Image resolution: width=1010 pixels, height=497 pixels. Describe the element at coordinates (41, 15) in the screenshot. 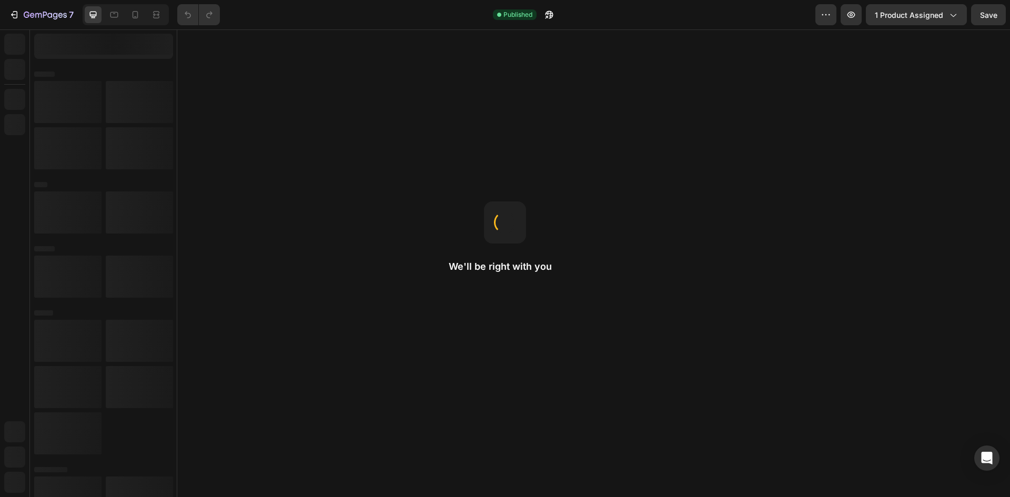

I see `button: 7` at that location.